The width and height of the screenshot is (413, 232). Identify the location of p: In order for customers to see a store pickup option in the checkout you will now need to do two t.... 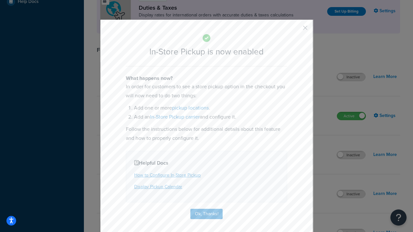
(206, 91).